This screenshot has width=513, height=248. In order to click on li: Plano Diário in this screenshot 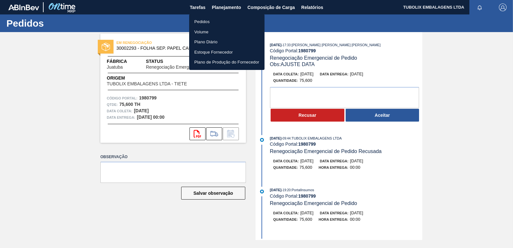, I will do `click(227, 42)`.